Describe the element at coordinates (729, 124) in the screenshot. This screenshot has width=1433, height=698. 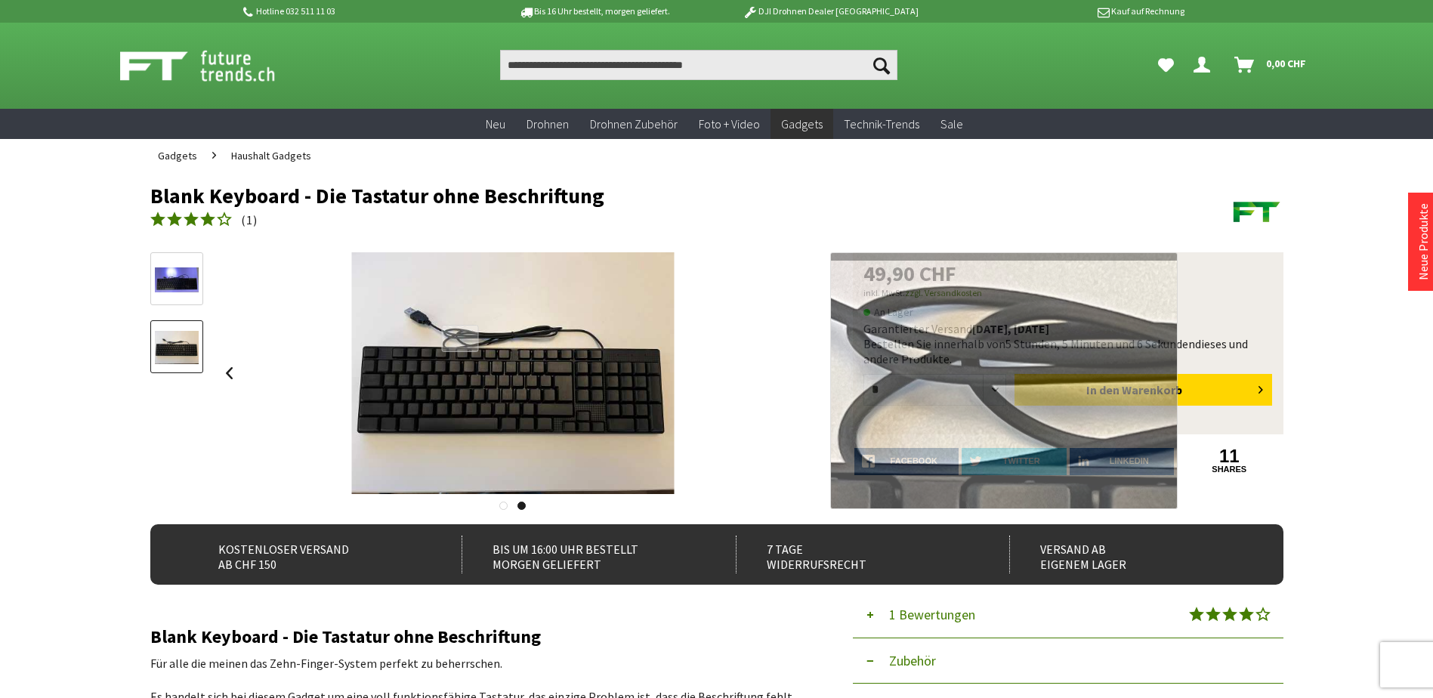
I see `a: Foto + Video` at that location.